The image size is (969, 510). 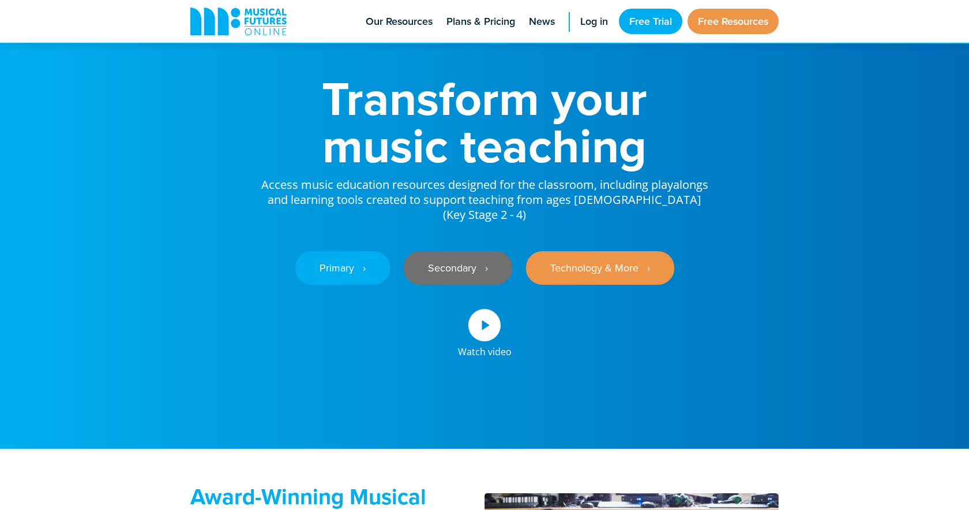 What do you see at coordinates (485, 122) in the screenshot?
I see `h1: Transform your music teaching` at bounding box center [485, 122].